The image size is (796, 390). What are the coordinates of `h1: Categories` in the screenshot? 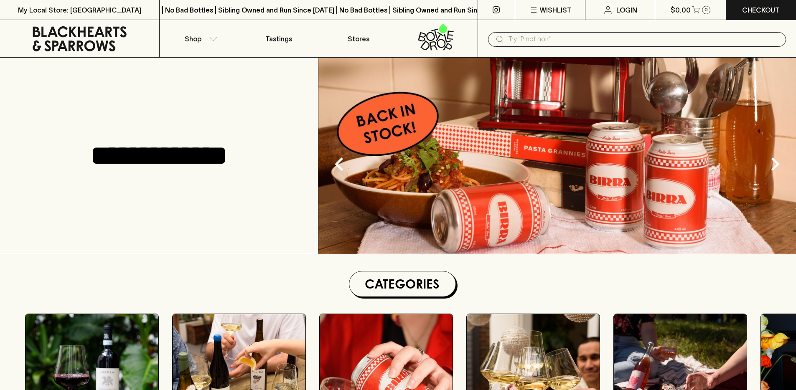 It's located at (402, 284).